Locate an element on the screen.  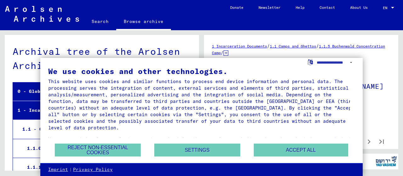
button: Next page is located at coordinates (369, 142).